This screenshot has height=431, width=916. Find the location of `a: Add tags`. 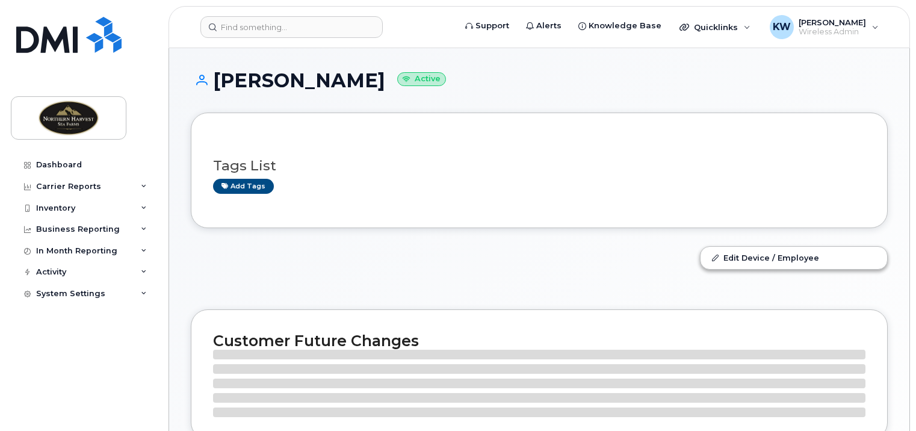

a: Add tags is located at coordinates (243, 186).